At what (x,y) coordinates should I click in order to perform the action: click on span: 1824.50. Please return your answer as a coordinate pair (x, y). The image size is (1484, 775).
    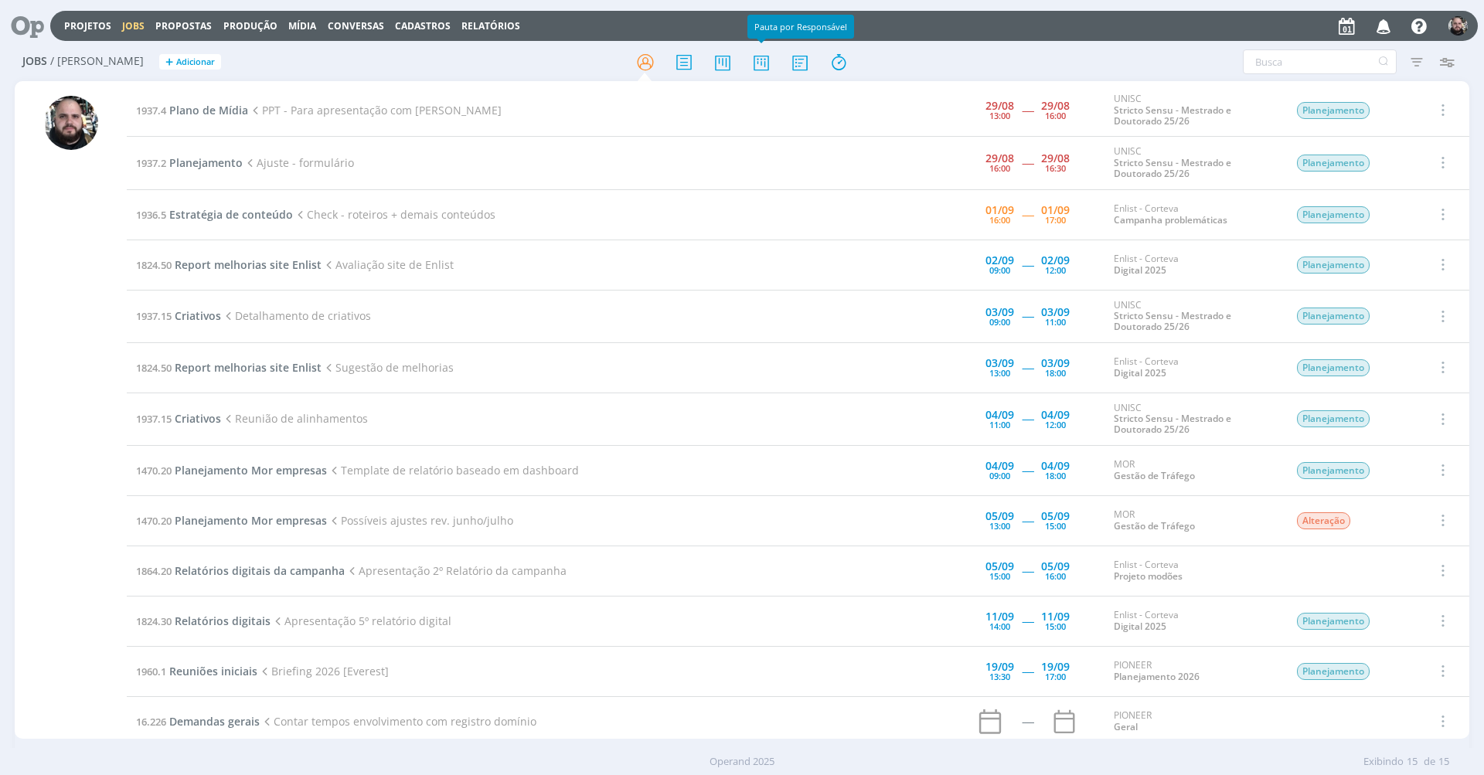
    Looking at the image, I should click on (154, 265).